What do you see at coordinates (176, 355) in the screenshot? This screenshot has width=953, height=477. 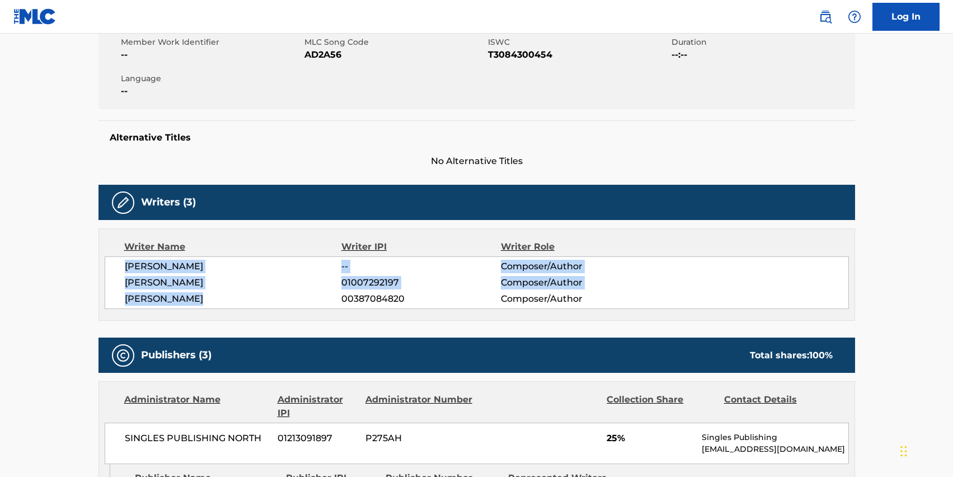 I see `h5: Publishers (3)` at bounding box center [176, 355].